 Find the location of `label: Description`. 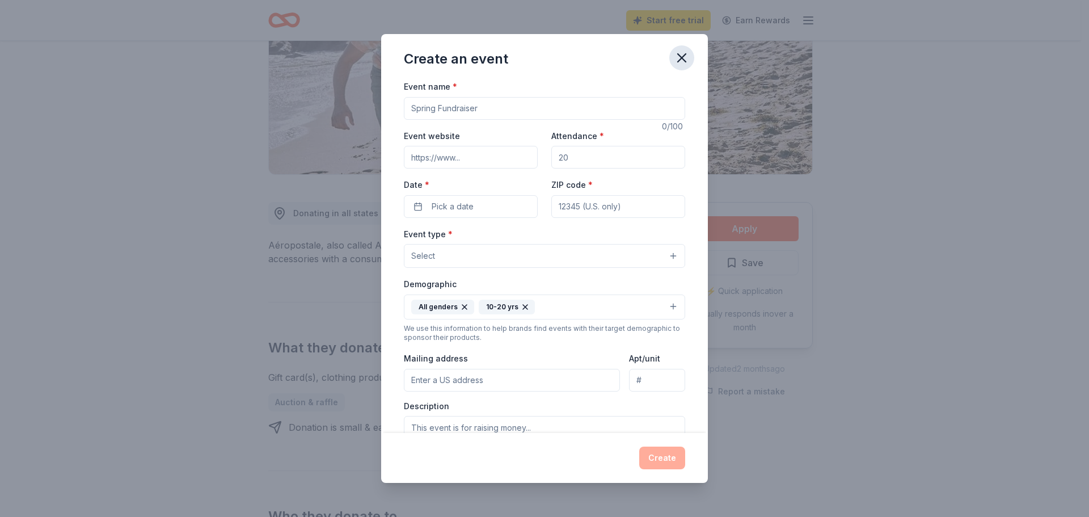

label: Description is located at coordinates (426, 406).